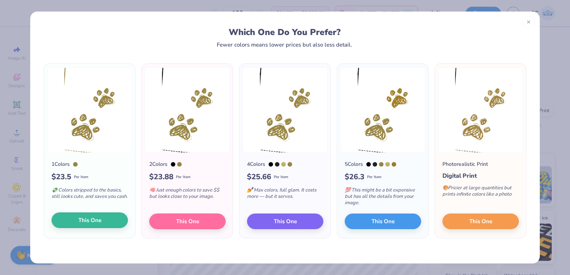 The height and width of the screenshot is (275, 570). What do you see at coordinates (285, 110) in the screenshot?
I see `img: 4 color option` at bounding box center [285, 110].